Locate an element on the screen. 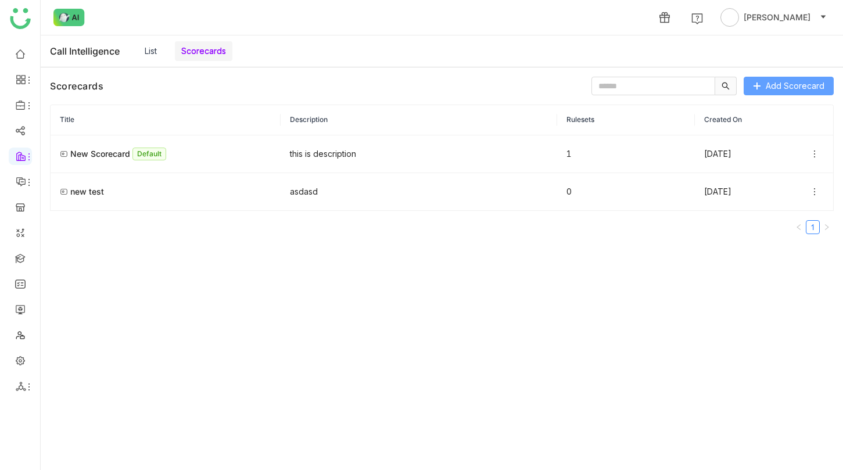 Image resolution: width=843 pixels, height=470 pixels. div: Call Intelligence is located at coordinates (85, 51).